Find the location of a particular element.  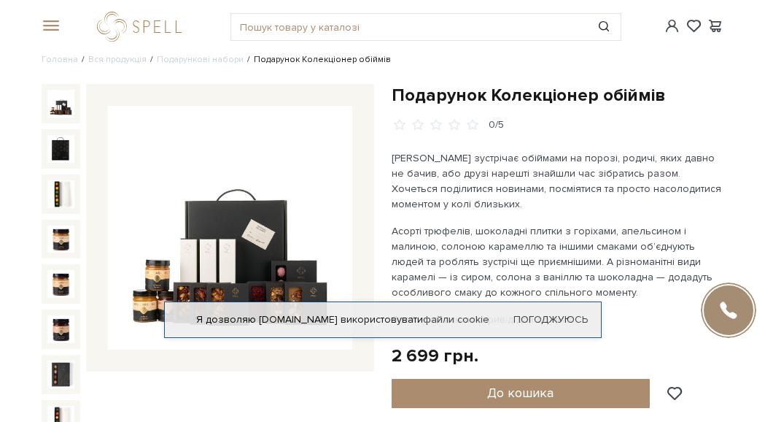

div: 0/5 is located at coordinates (496, 125).